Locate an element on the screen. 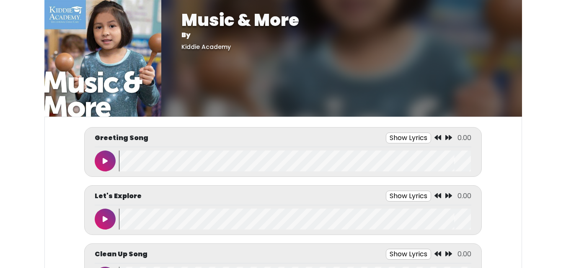 This screenshot has height=268, width=566. p: Clean Up Song is located at coordinates (121, 255).